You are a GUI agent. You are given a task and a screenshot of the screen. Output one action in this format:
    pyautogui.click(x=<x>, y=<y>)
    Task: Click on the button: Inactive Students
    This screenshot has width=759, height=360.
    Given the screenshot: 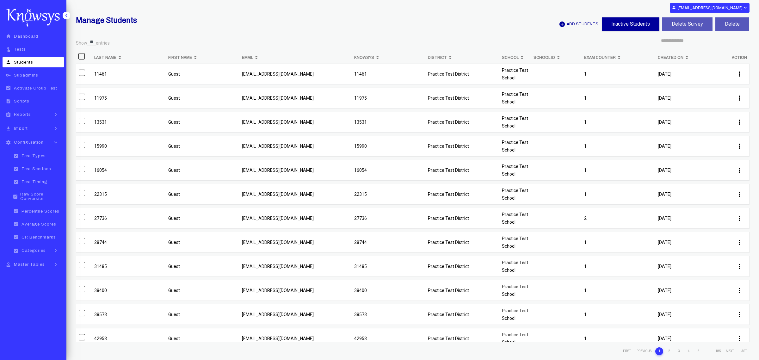 What is the action you would take?
    pyautogui.click(x=631, y=24)
    